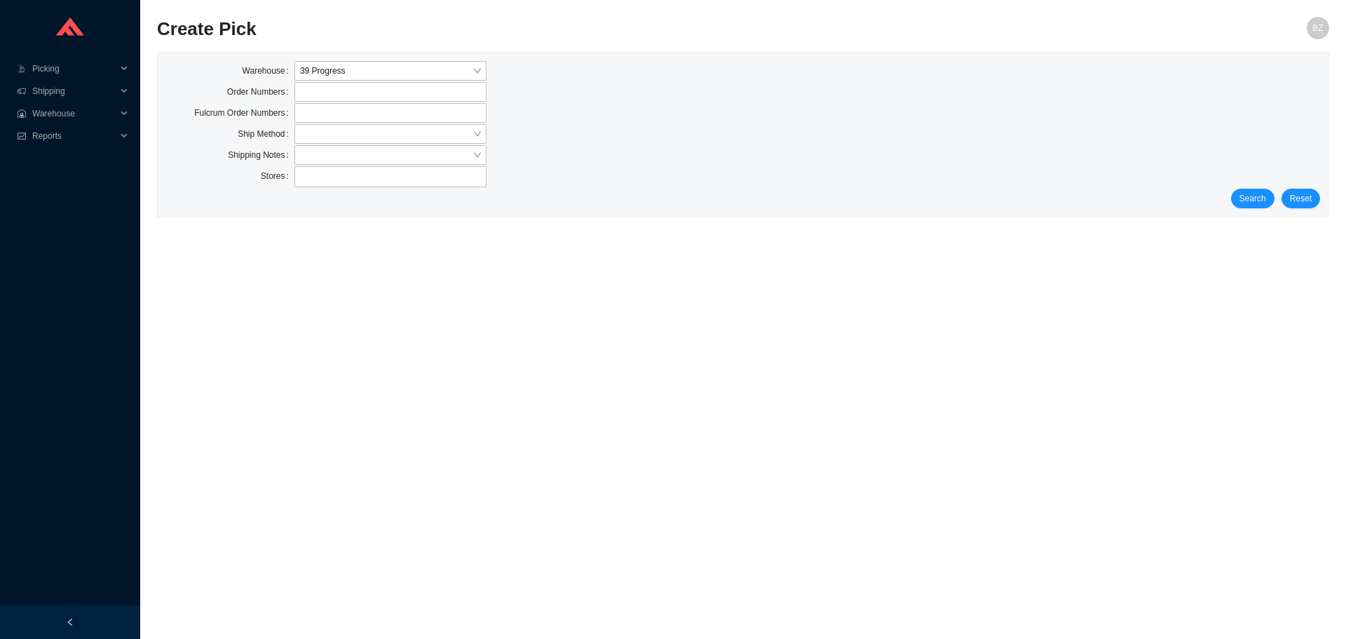  Describe the element at coordinates (269, 71) in the screenshot. I see `label: Warehouse` at that location.